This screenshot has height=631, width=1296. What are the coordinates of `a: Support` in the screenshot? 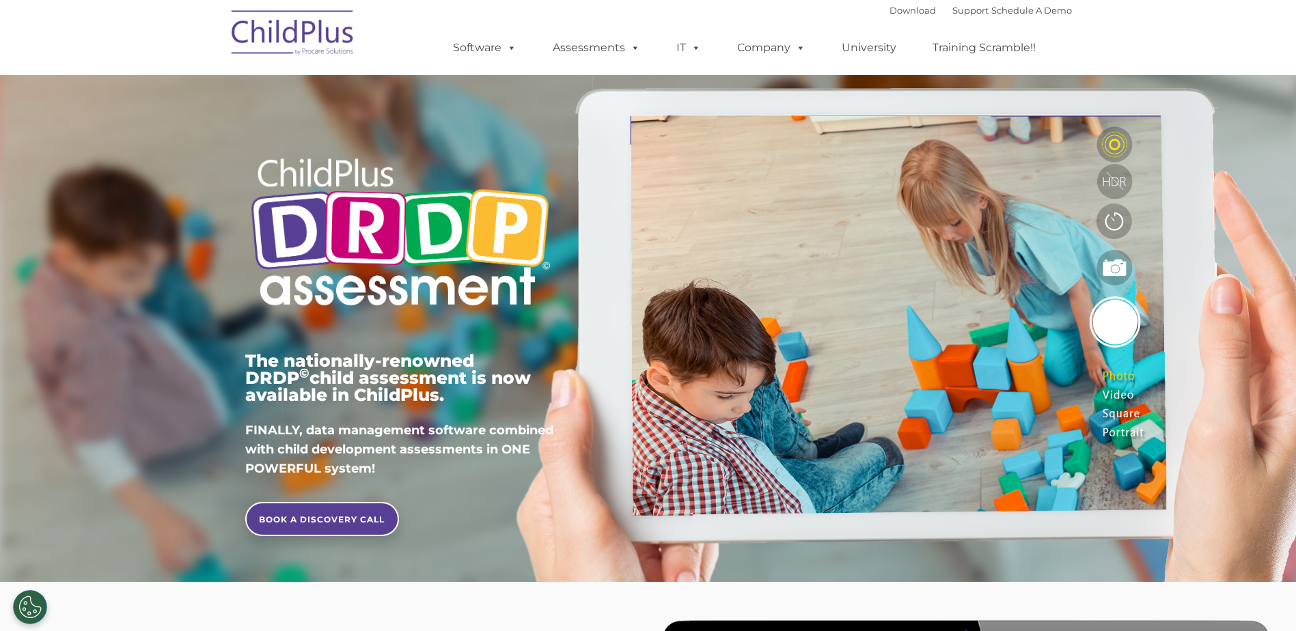 It's located at (970, 10).